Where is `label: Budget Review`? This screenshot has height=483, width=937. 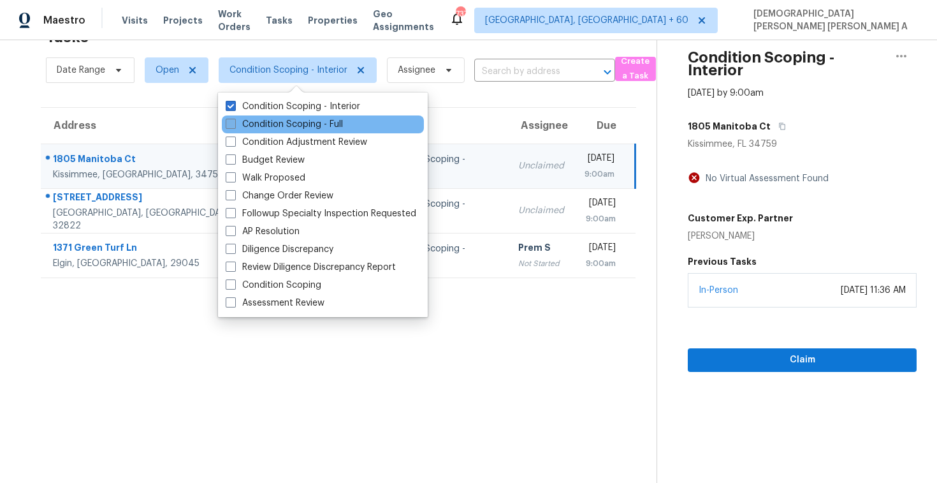
label: Budget Review is located at coordinates (265, 160).